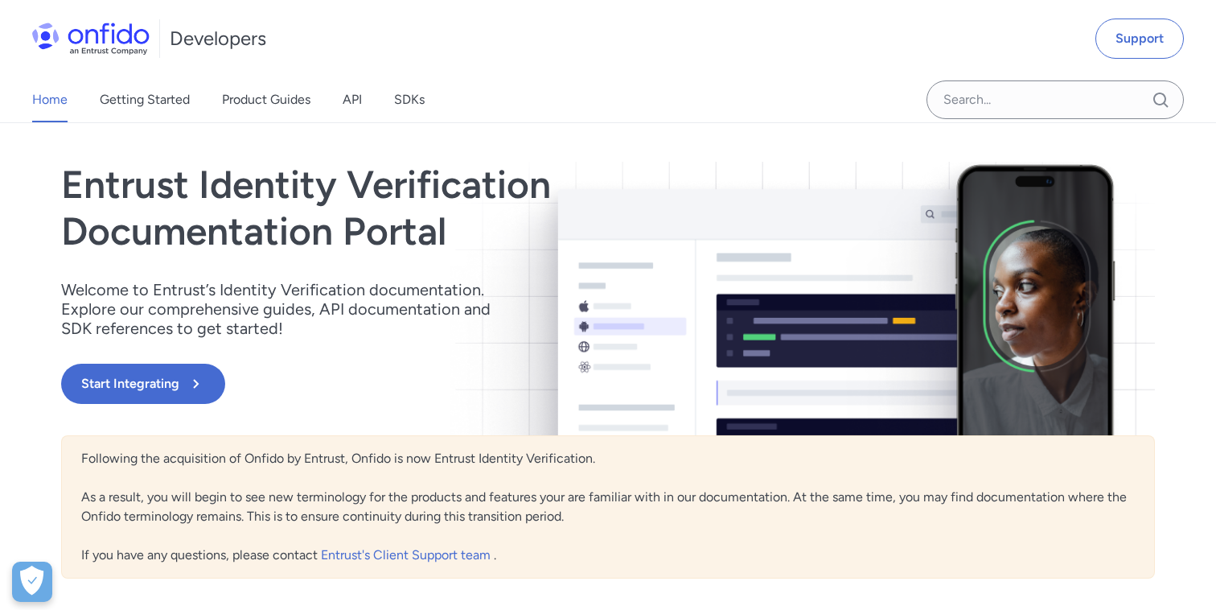 The width and height of the screenshot is (1216, 610). What do you see at coordinates (50, 100) in the screenshot?
I see `a: Home` at bounding box center [50, 100].